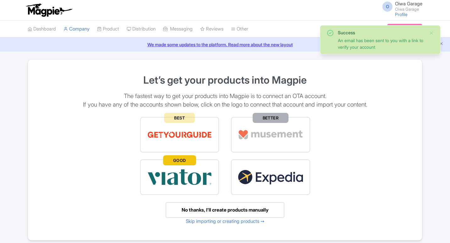  Describe the element at coordinates (180, 177) in the screenshot. I see `img: viator-e2bf771eb72f7a6029a5edfbb081213a.svg` at that location.